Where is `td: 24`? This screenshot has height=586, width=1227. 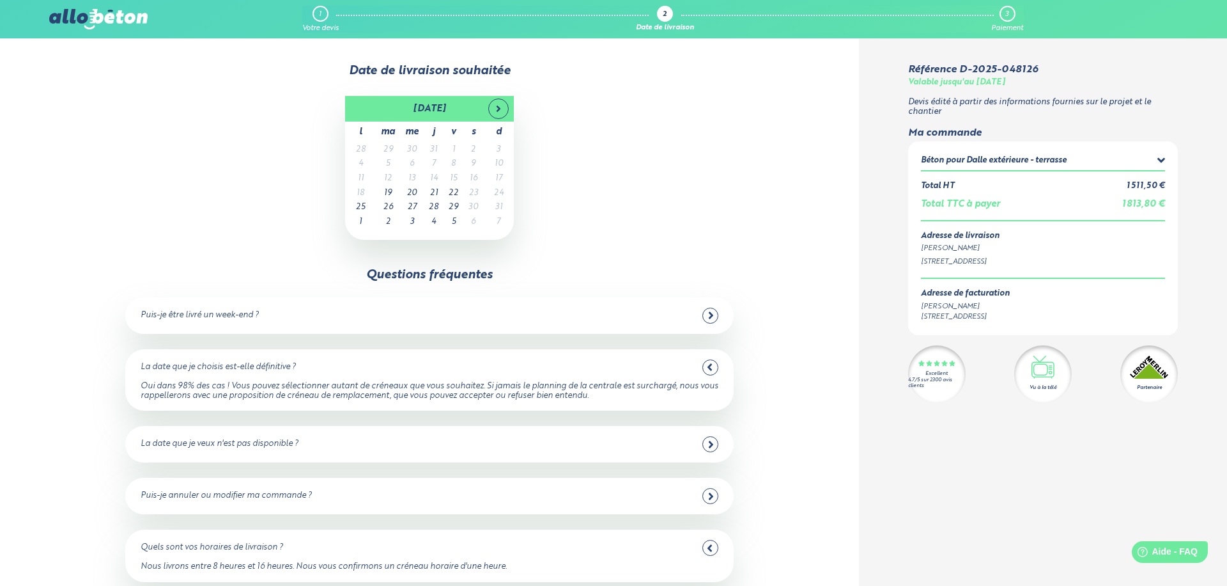 td: 24 is located at coordinates (499, 193).